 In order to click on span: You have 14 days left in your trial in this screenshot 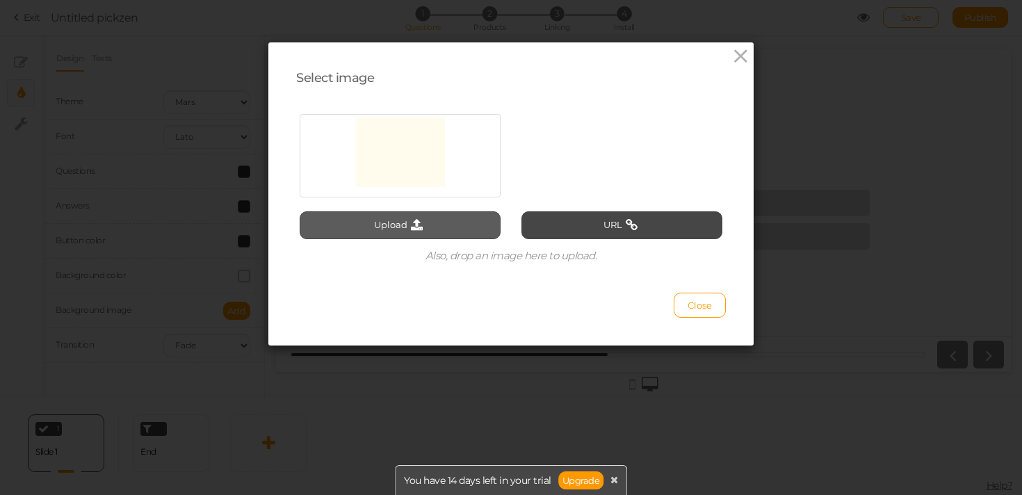, I will do `click(478, 480)`.